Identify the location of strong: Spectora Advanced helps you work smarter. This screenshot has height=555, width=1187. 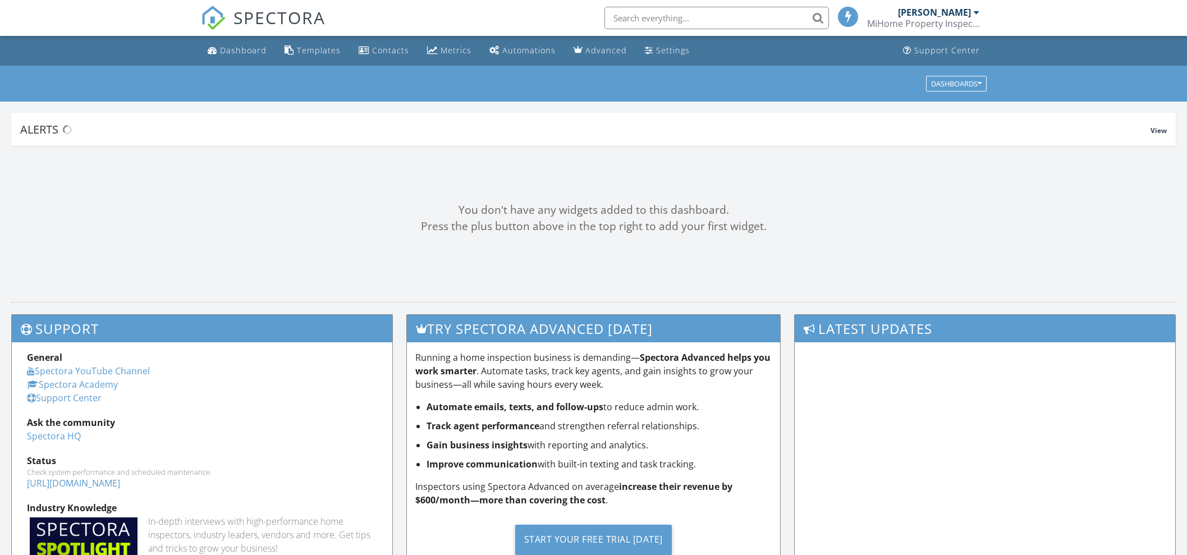
(592, 364).